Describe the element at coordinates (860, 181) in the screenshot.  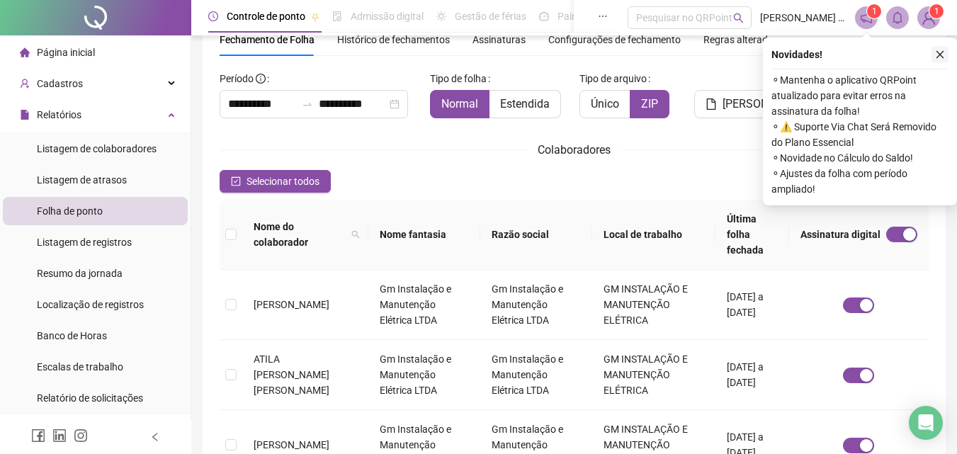
I see `span: ⚬ Ajustes da folha com período ampliado!` at that location.